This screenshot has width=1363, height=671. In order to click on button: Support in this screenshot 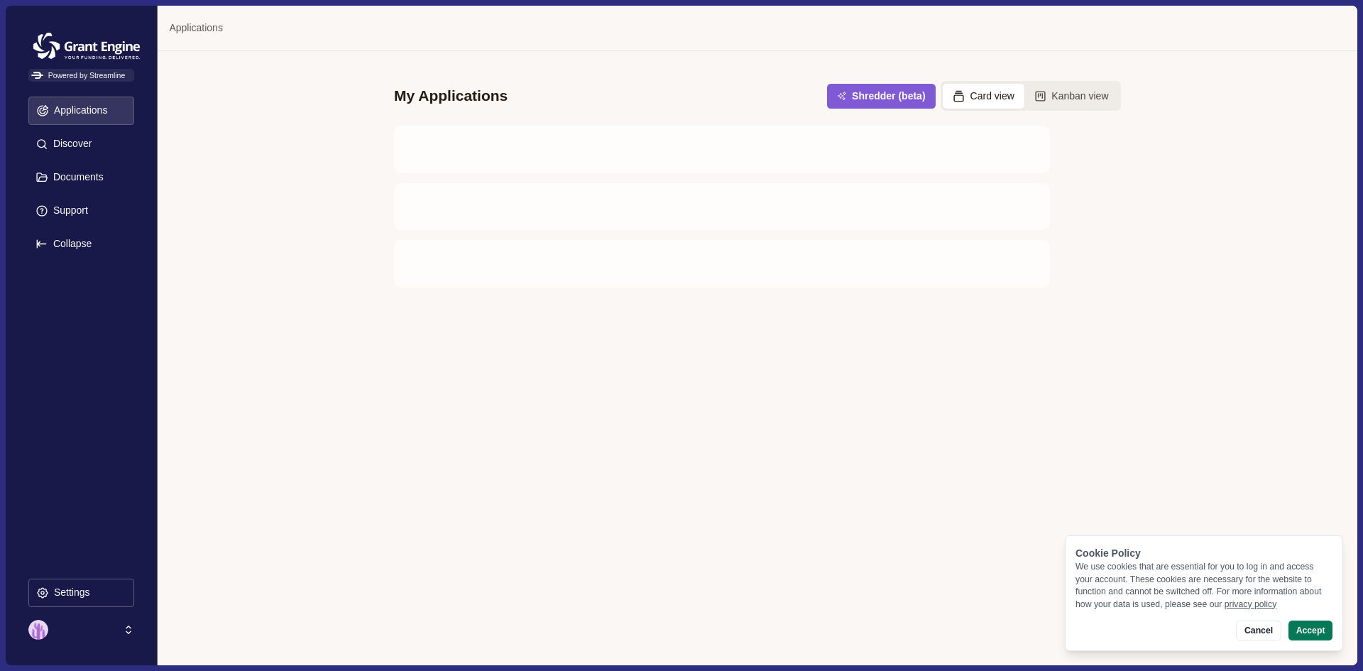, I will do `click(81, 211)`.